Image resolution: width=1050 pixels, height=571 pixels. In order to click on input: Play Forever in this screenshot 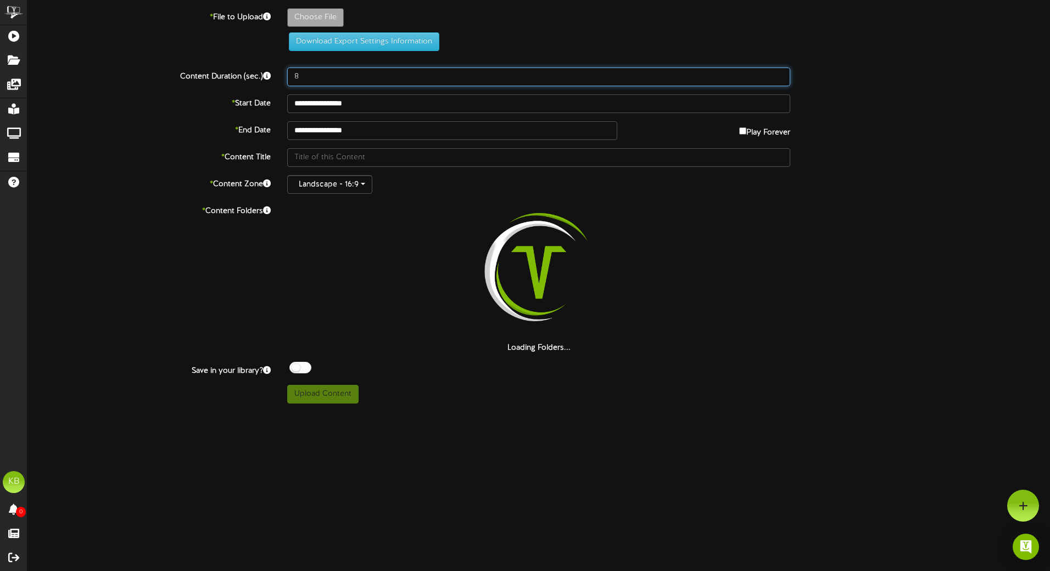, I will do `click(742, 131)`.